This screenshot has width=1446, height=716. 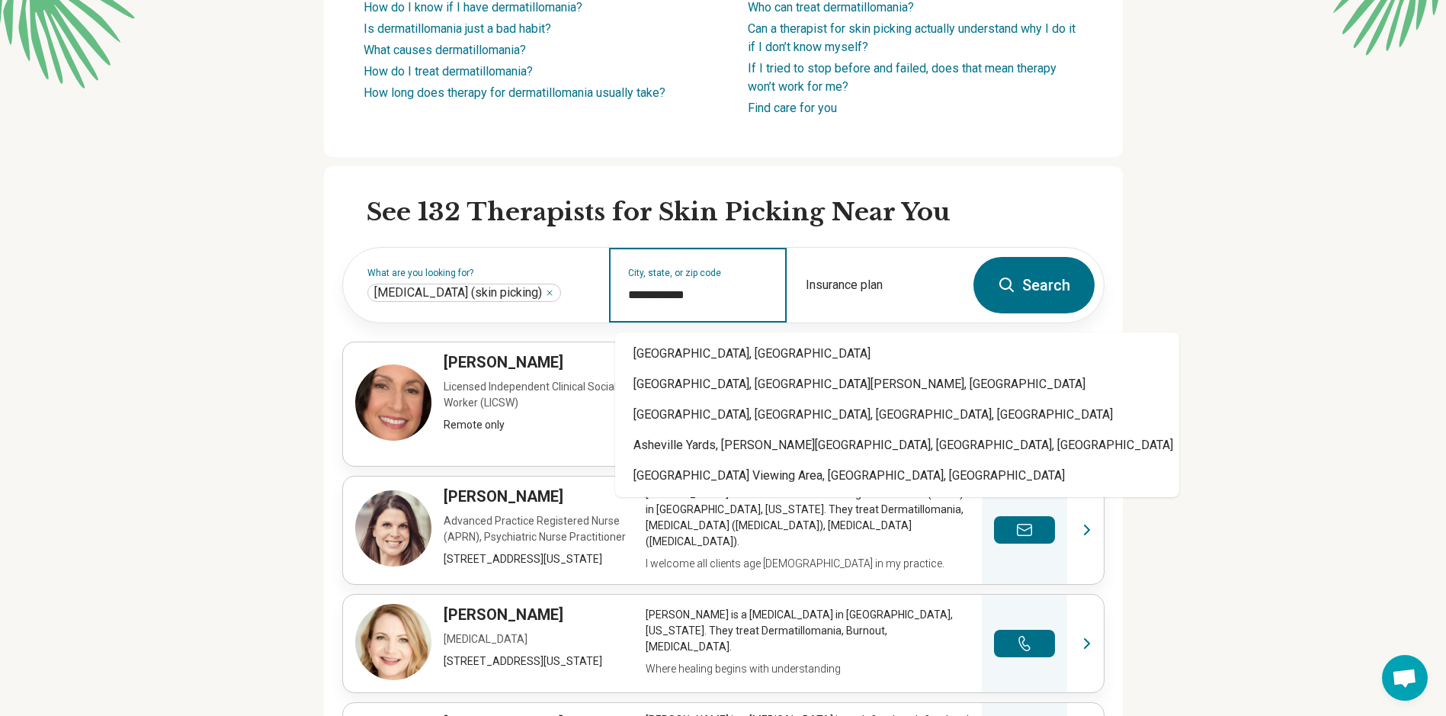 What do you see at coordinates (479, 273) in the screenshot?
I see `label: What are you looking for?` at bounding box center [479, 273].